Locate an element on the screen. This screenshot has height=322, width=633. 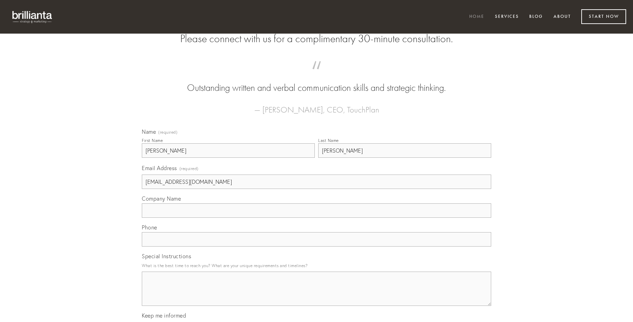
a: Home is located at coordinates (477, 17).